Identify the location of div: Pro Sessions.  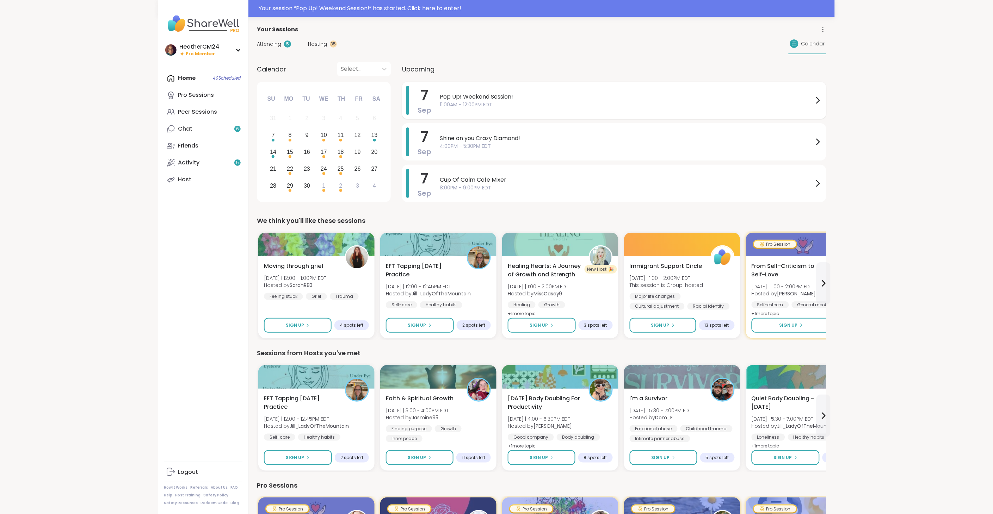
(196, 95).